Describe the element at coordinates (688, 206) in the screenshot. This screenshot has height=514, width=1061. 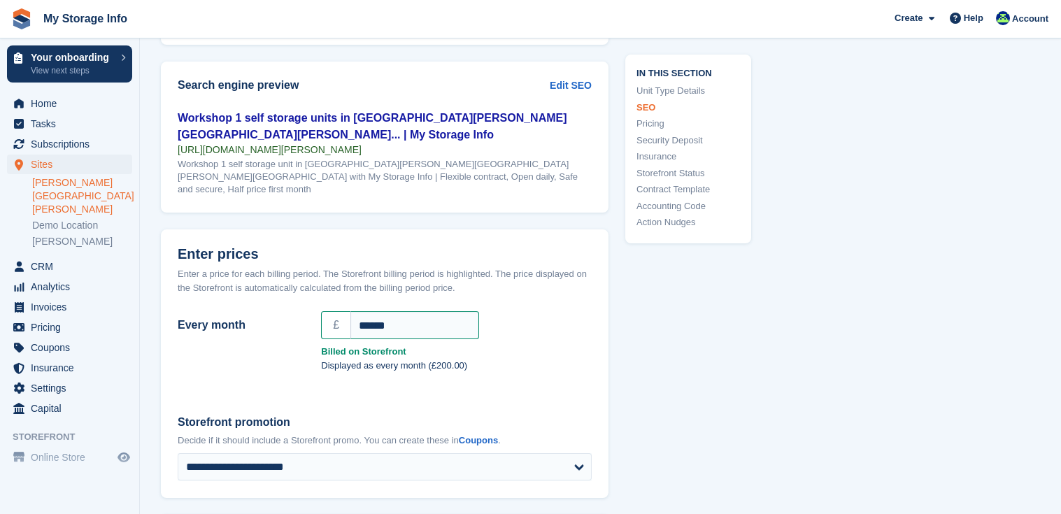
I see `a: Accounting Code` at that location.